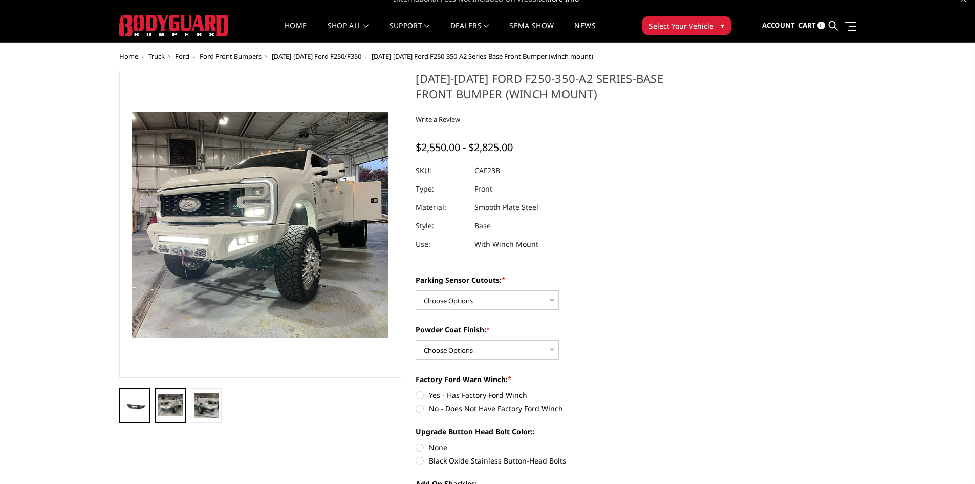  What do you see at coordinates (557, 379) in the screenshot?
I see `label: Factory Ford Warn Winch:` at bounding box center [557, 379].